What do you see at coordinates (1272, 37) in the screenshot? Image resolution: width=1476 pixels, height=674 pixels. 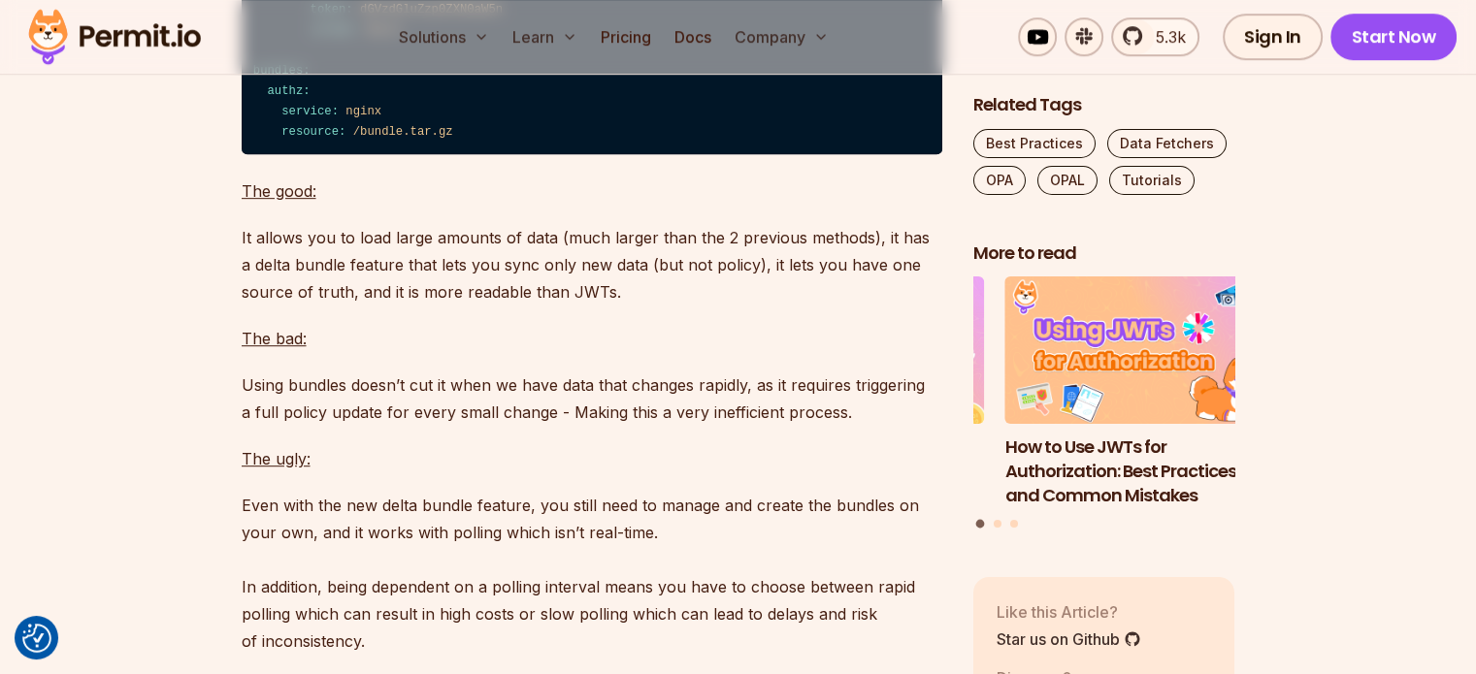 I see `a: Sign In` at bounding box center [1272, 37].